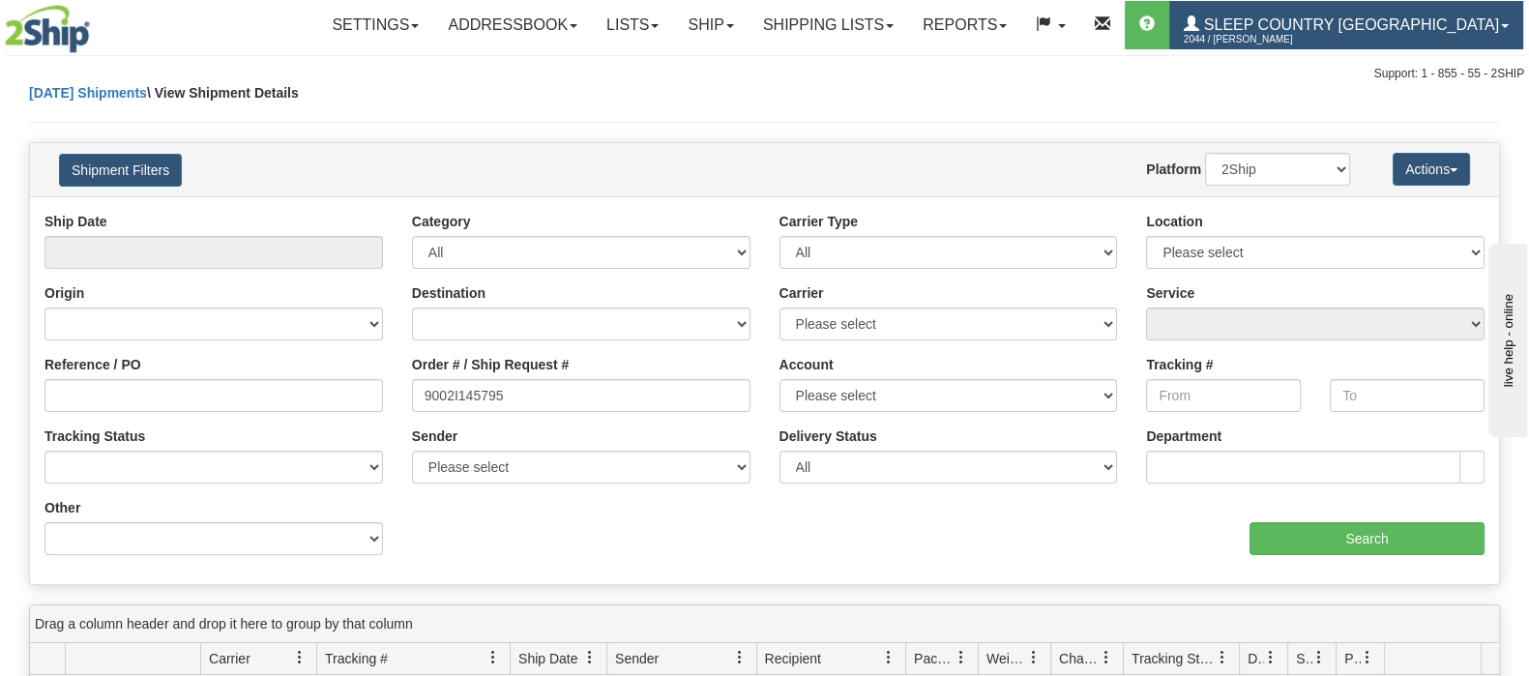 This screenshot has height=676, width=1529. What do you see at coordinates (964, 25) in the screenshot?
I see `a: Reports` at bounding box center [964, 25].